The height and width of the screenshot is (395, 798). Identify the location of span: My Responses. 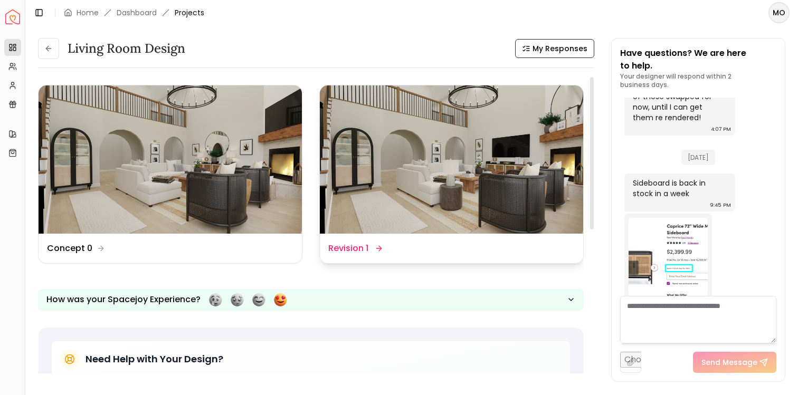
(560, 49).